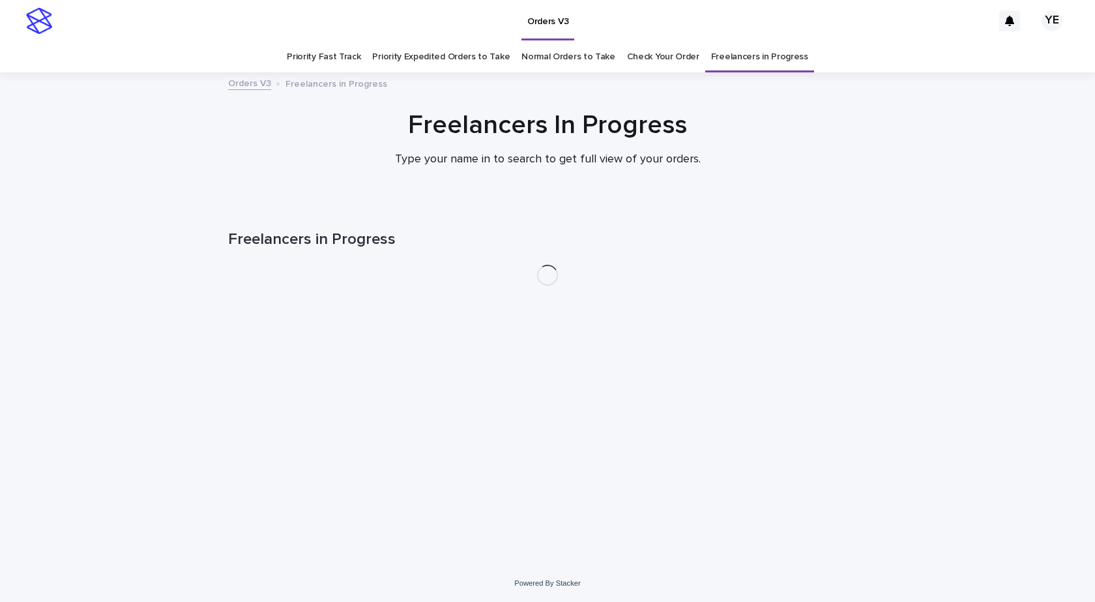  I want to click on div: YE, so click(1052, 21).